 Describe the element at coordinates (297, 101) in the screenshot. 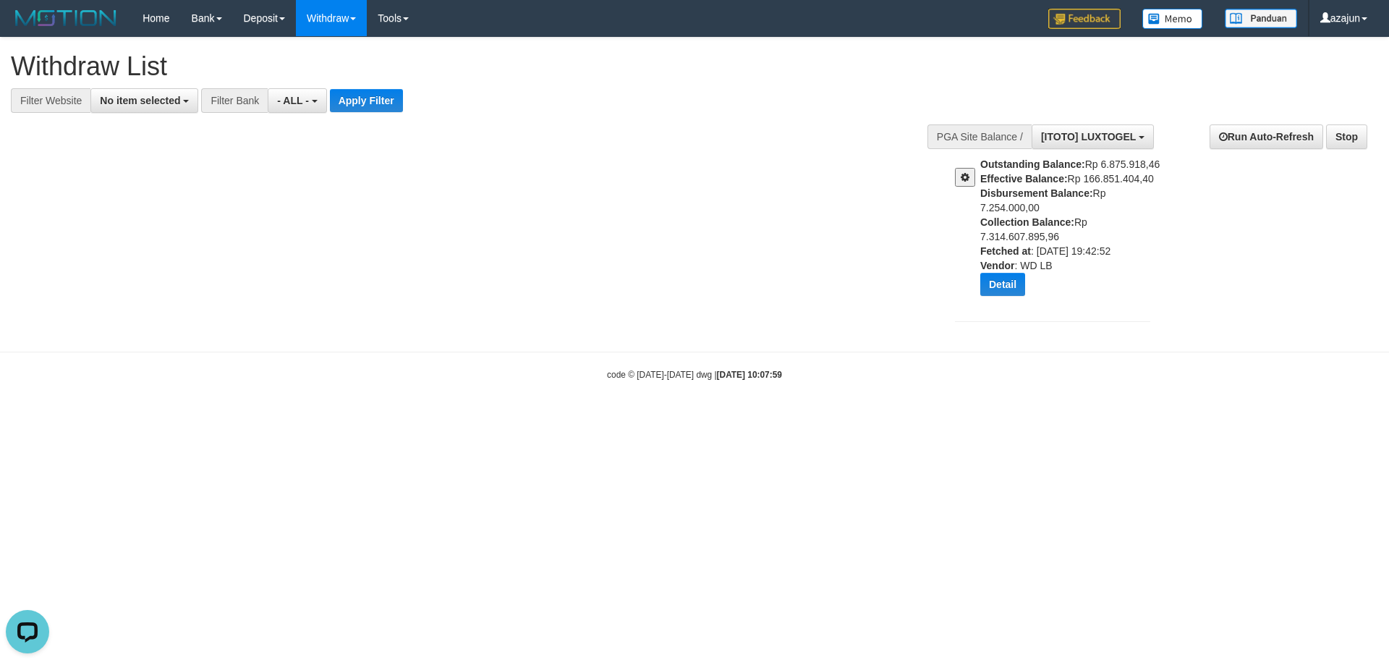

I see `button: - ALL -` at that location.